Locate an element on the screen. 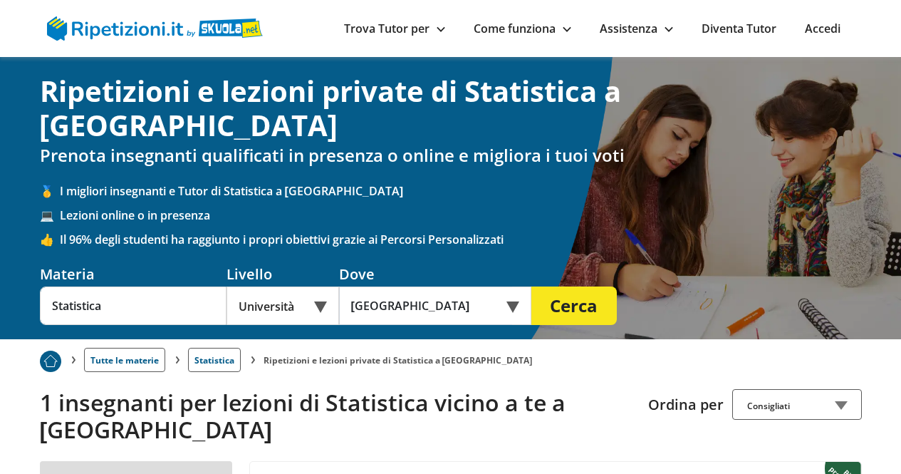 This screenshot has width=901, height=474. a: Come funziona is located at coordinates (522, 28).